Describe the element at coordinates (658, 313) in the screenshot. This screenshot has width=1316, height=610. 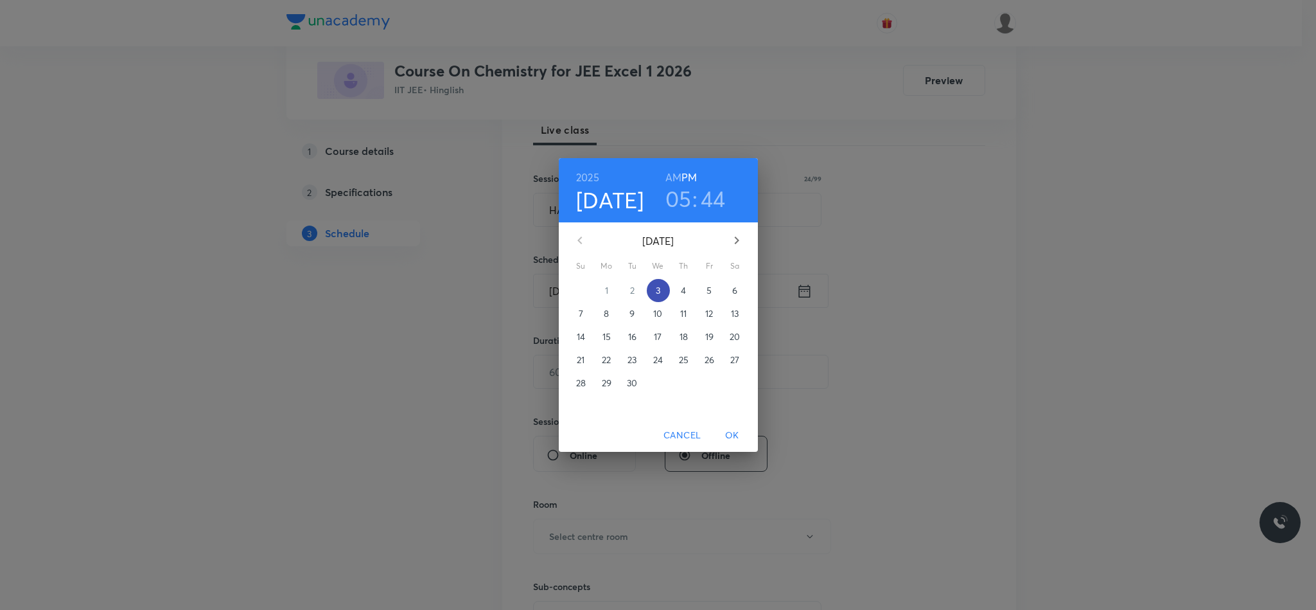
I see `p: 10` at that location.